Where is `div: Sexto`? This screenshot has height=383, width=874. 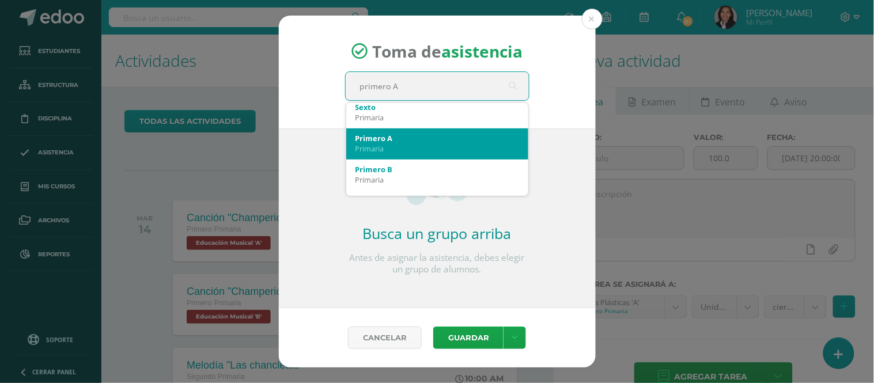
div: Sexto is located at coordinates (437, 107).